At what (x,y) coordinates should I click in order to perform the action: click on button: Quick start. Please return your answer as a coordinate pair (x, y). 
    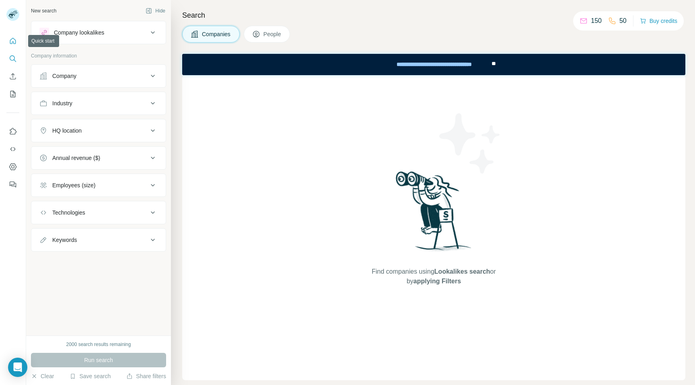
    Looking at the image, I should click on (13, 41).